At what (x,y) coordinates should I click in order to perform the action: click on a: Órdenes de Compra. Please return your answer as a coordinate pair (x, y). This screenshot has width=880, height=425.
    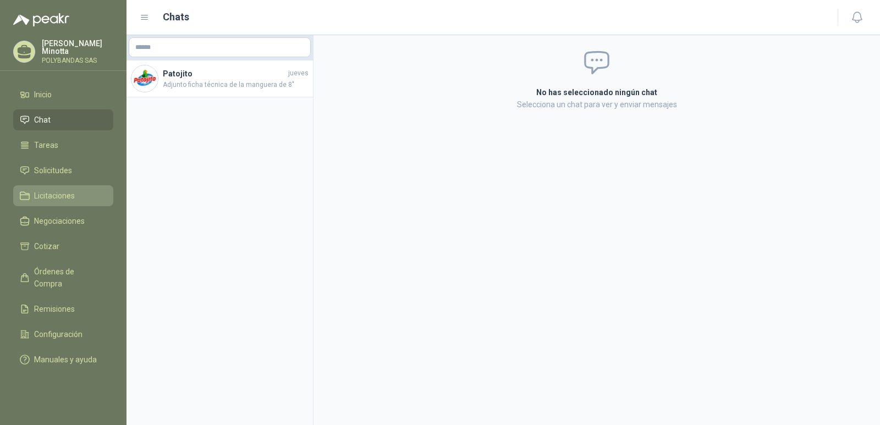
    Looking at the image, I should click on (63, 278).